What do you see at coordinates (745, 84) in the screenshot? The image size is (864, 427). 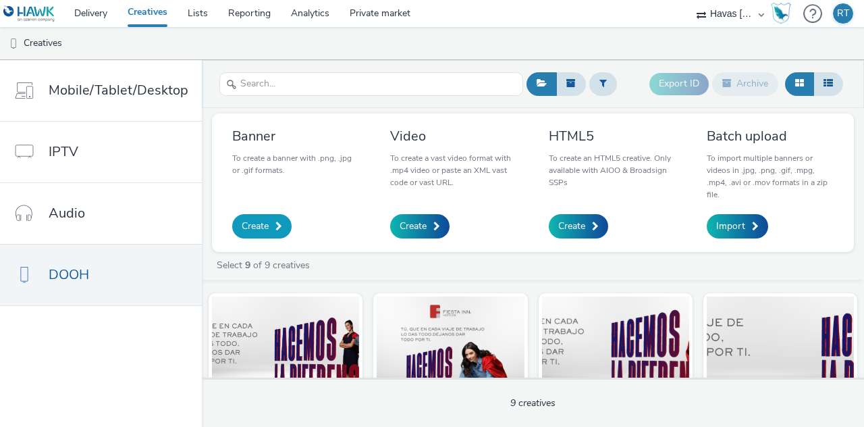 I see `button: Archive` at bounding box center [745, 84].